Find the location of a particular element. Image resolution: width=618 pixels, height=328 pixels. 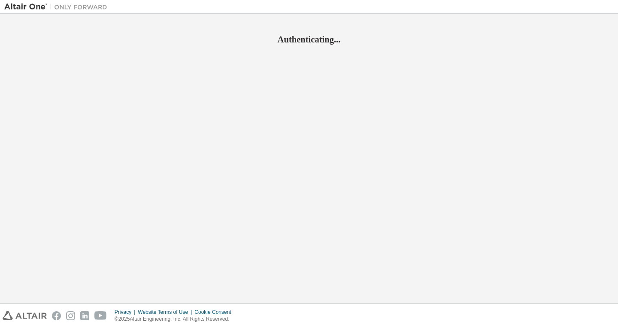

p: © 2025 Altair Engineering, Inc. All Rights Reserved. is located at coordinates (175, 319).